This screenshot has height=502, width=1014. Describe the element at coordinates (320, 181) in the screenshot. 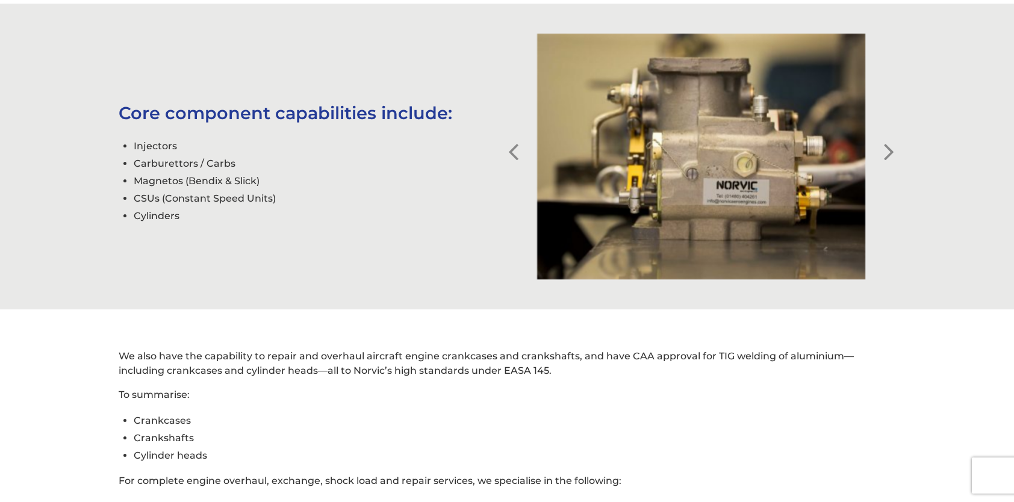

I see `li: Magnetos (Bendix & Slick)` at that location.